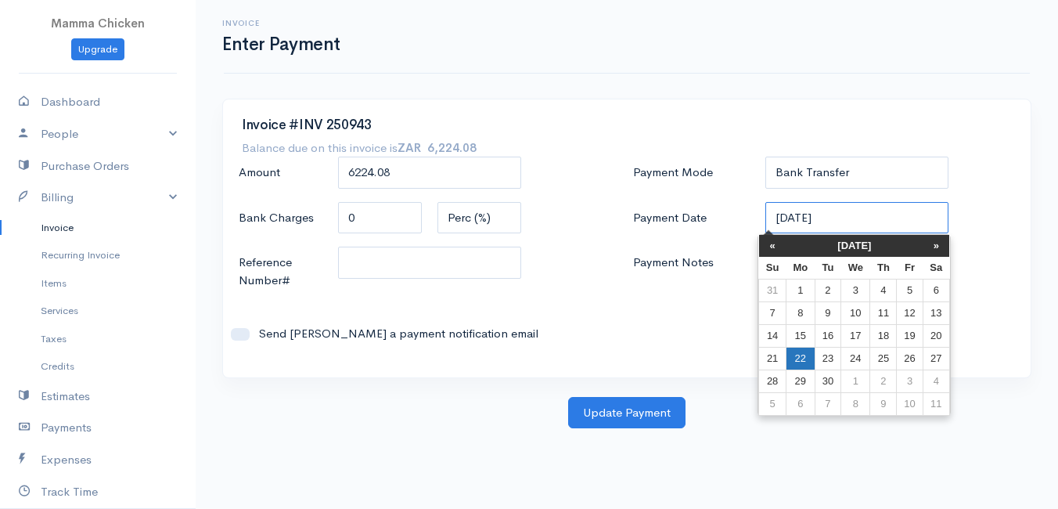  What do you see at coordinates (909, 268) in the screenshot?
I see `th: Fr` at bounding box center [909, 268].